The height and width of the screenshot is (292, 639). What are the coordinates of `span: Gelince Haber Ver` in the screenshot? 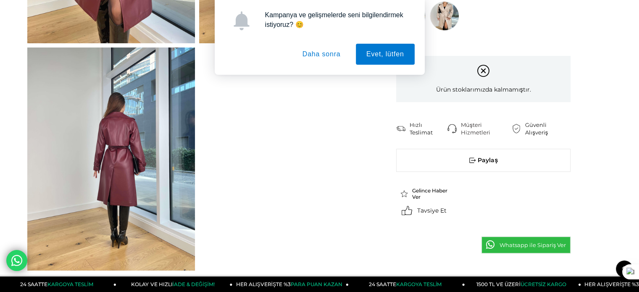 It's located at (431, 194).